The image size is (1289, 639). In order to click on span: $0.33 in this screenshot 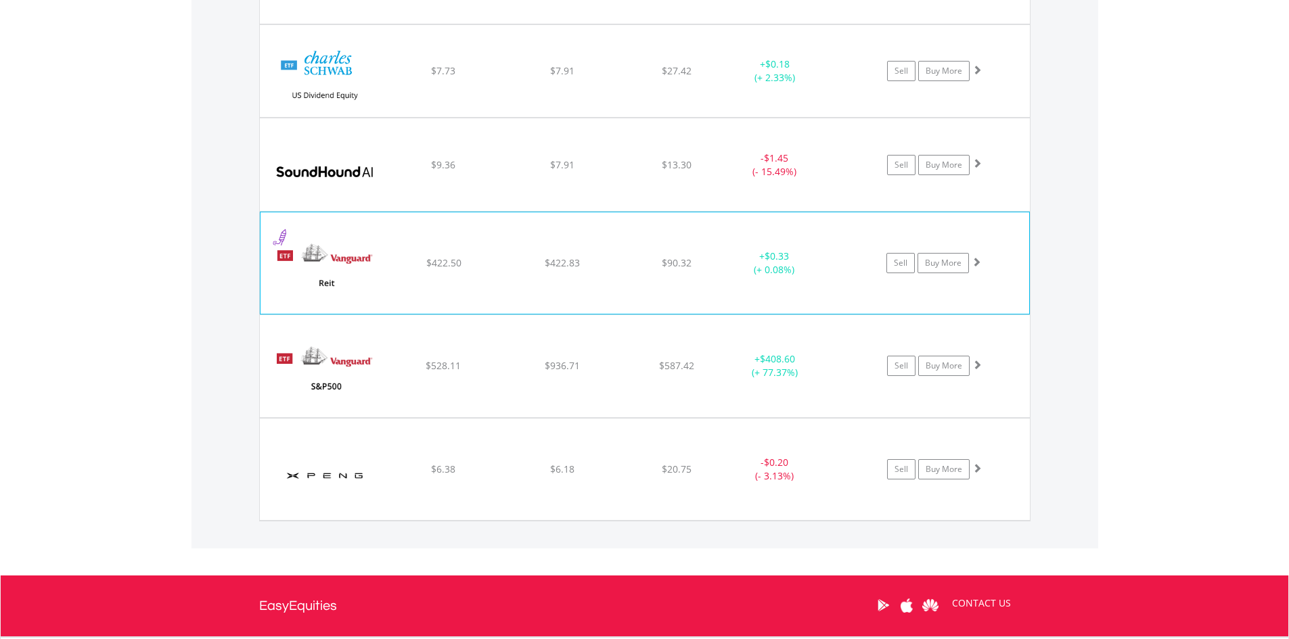, I will do `click(777, 256)`.